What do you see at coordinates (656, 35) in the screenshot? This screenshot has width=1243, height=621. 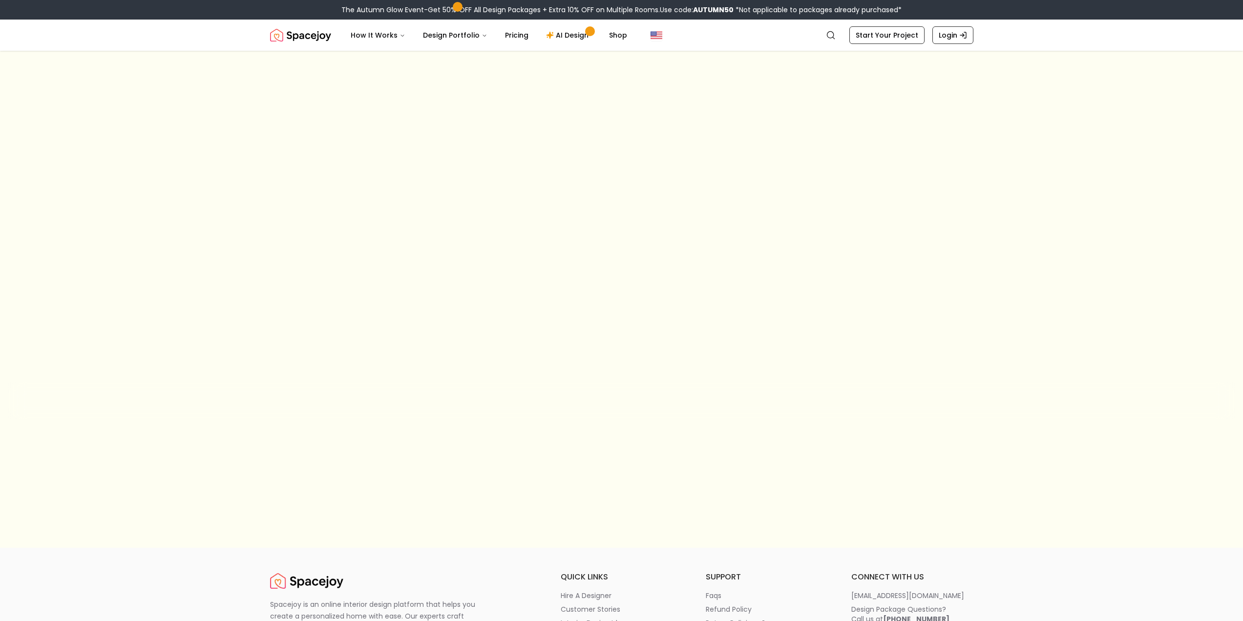 I see `img: United States` at bounding box center [656, 35].